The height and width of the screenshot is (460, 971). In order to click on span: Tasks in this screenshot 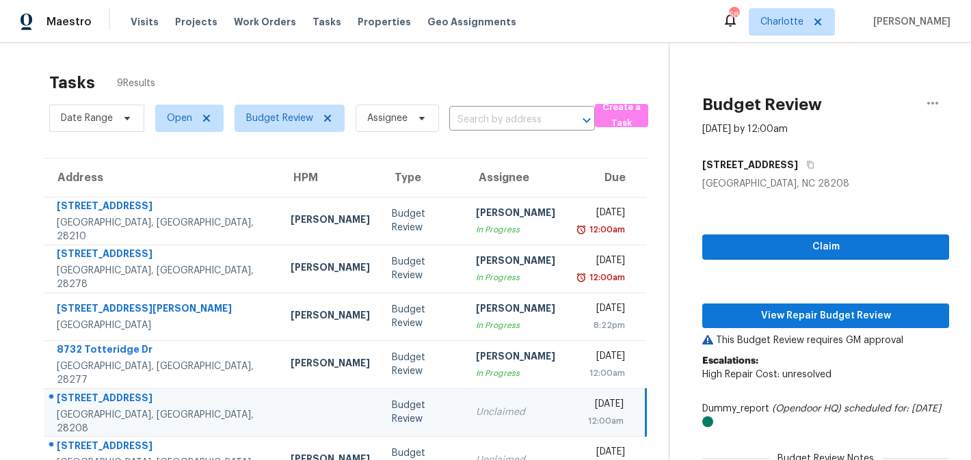, I will do `click(327, 22)`.